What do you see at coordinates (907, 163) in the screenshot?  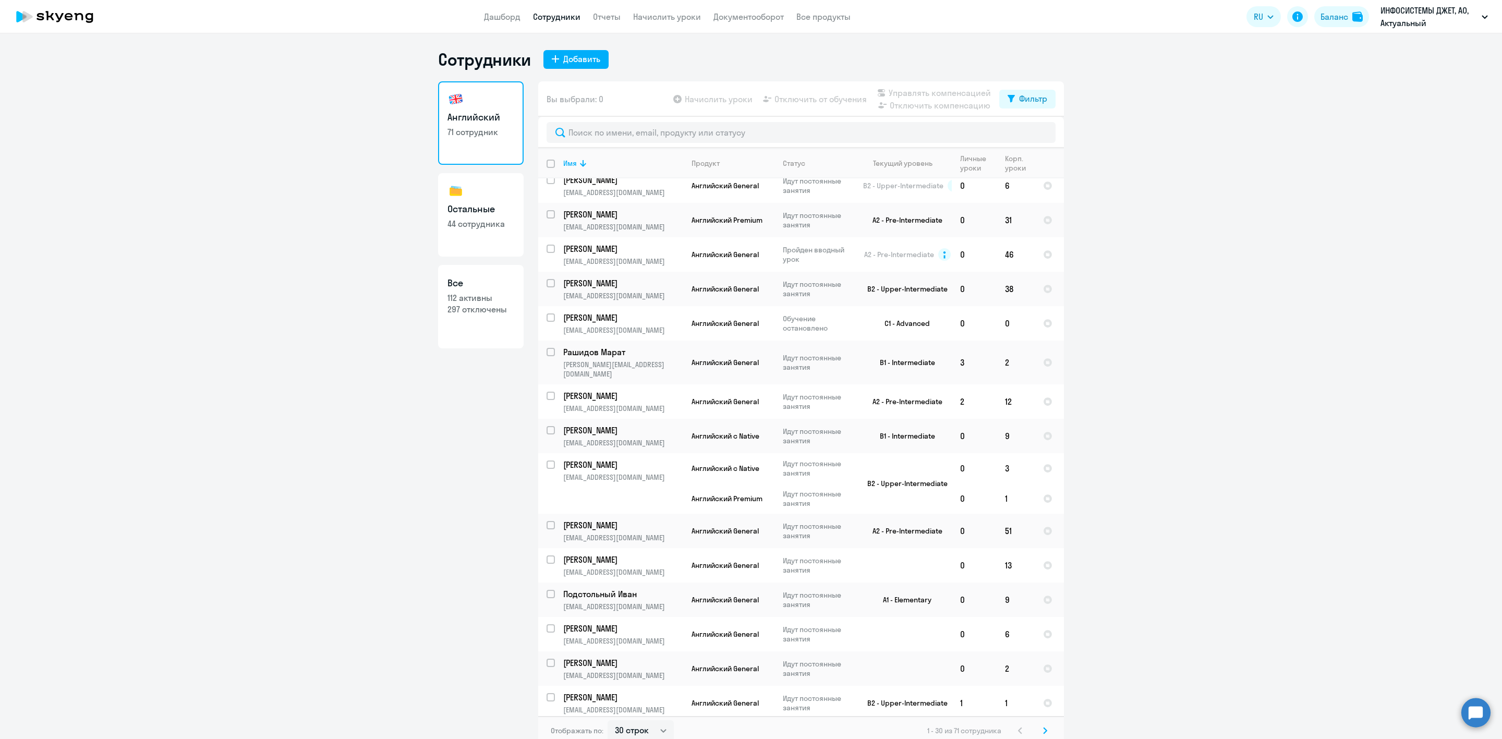 I see `div: Текущий уровень` at bounding box center [907, 163].